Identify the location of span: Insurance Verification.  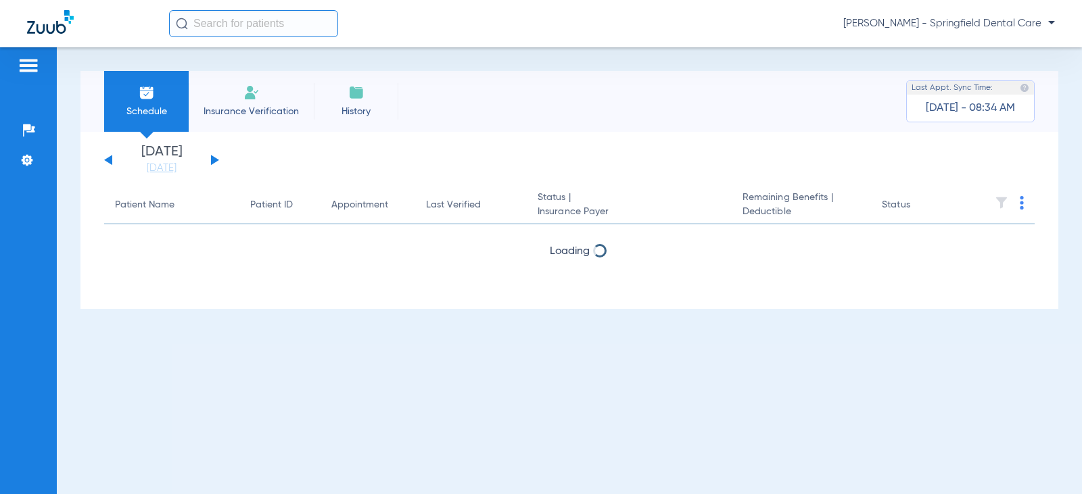
(251, 112).